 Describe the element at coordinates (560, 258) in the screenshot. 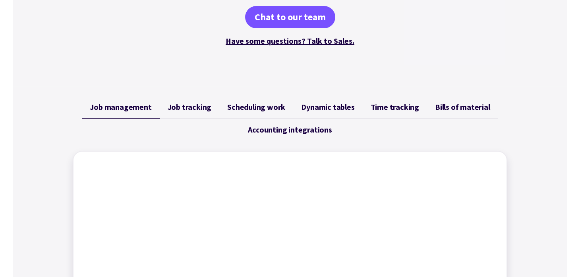

I see `div: Chat Widget` at that location.